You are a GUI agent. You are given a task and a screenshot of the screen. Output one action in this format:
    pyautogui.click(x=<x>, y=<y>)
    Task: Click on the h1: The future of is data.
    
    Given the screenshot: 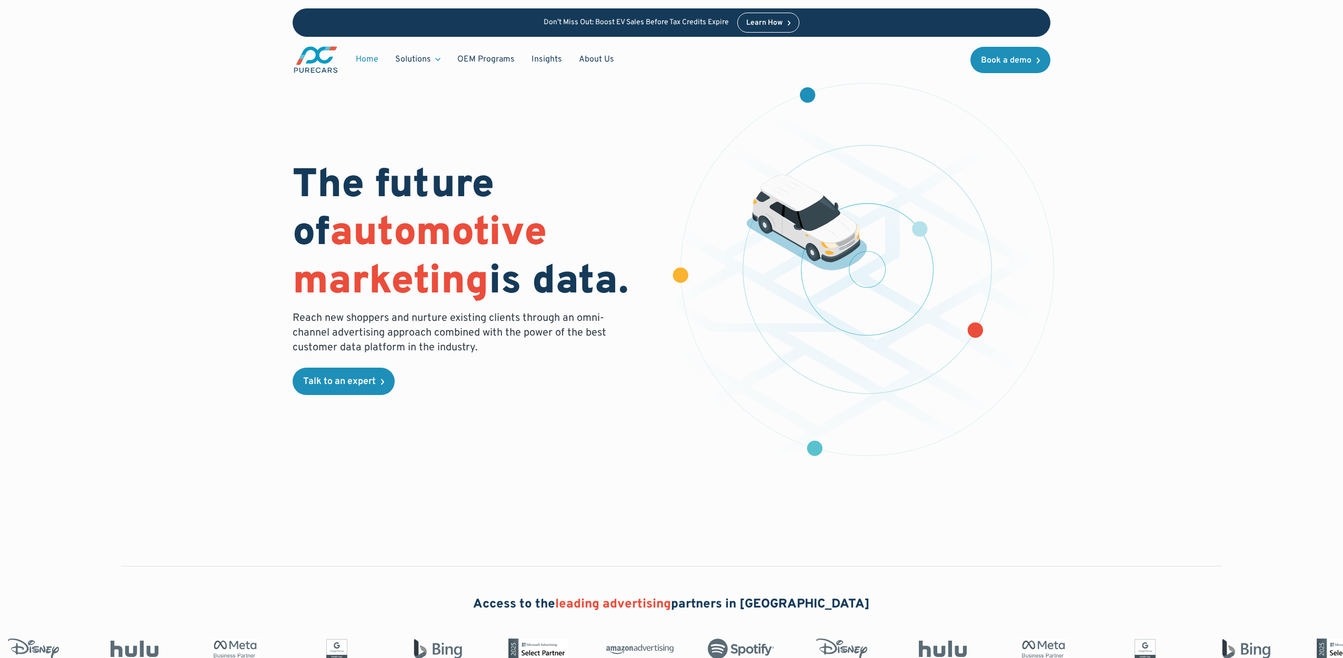 What is the action you would take?
    pyautogui.click(x=476, y=235)
    